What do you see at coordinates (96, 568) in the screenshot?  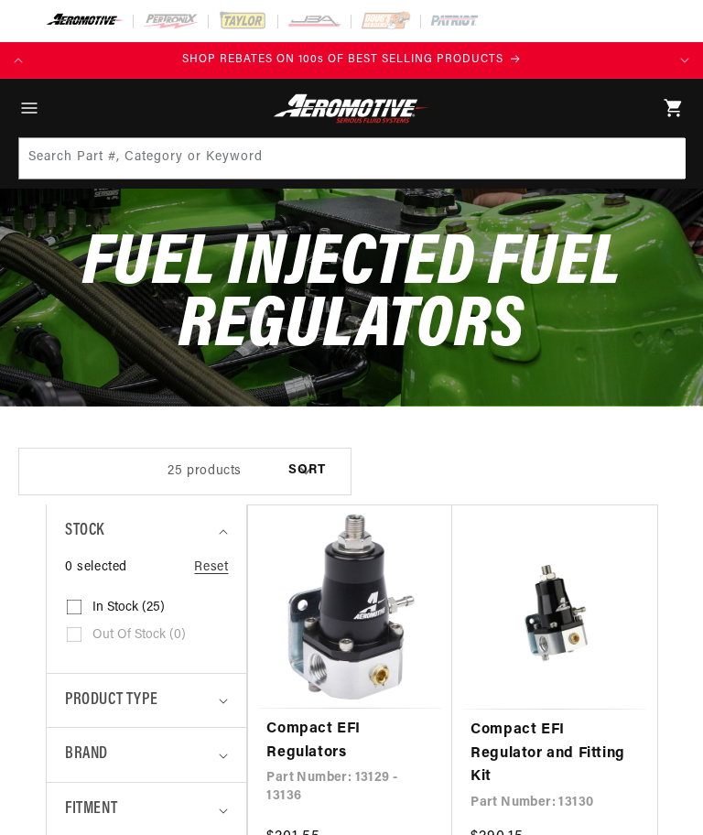 I see `span: 0 selected` at bounding box center [96, 568].